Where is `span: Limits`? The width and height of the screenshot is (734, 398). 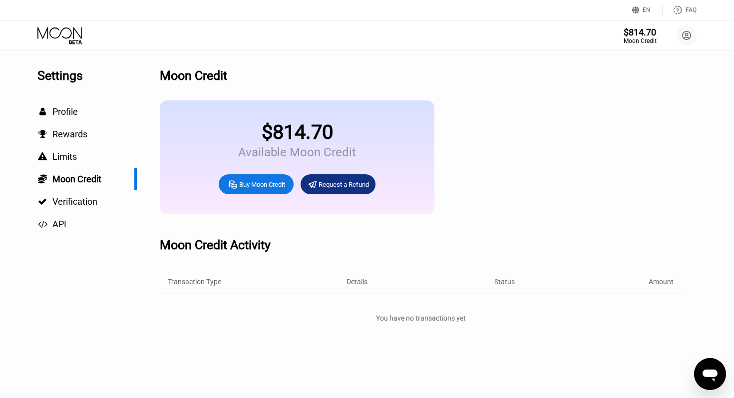 span: Limits is located at coordinates (64, 156).